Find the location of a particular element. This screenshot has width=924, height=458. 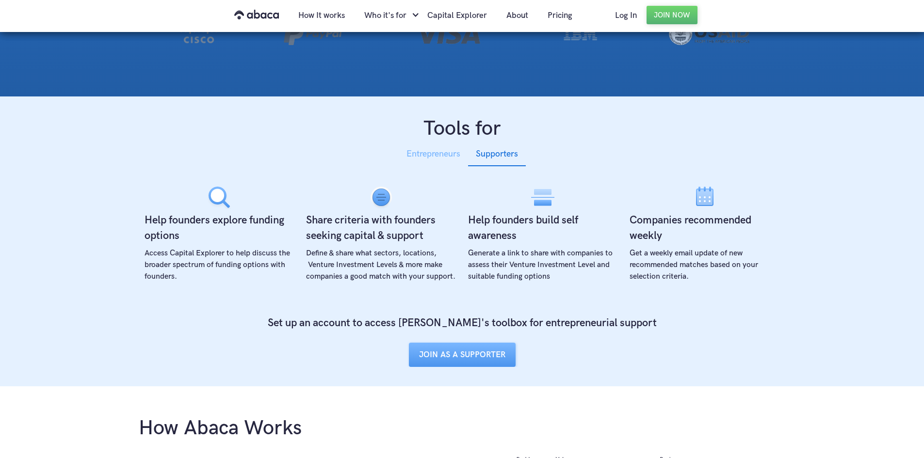

h4: Companies recommended weekly is located at coordinates (704, 228).